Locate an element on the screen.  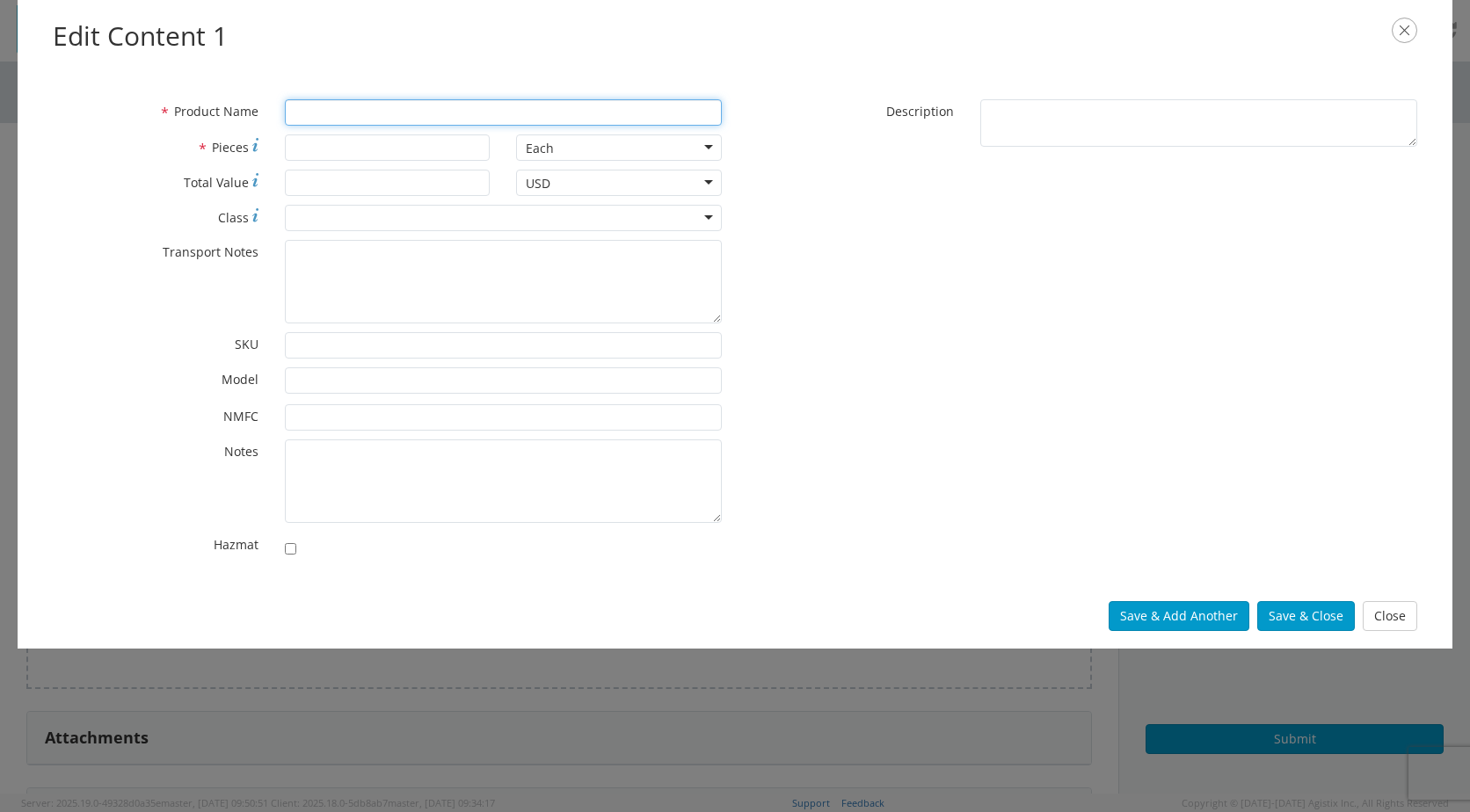
button: Close is located at coordinates (1390, 616).